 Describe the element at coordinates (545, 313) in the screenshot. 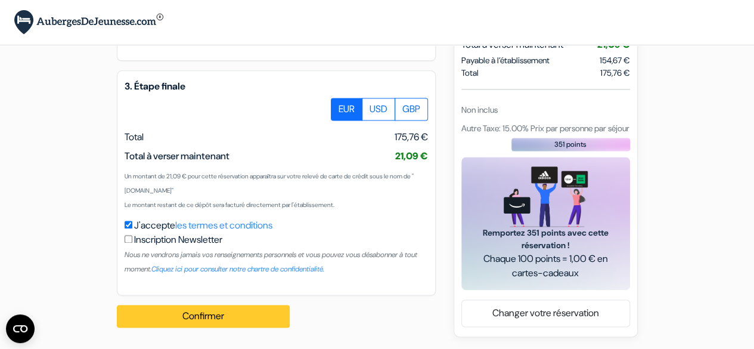

I see `a: Changer votre réservation` at that location.